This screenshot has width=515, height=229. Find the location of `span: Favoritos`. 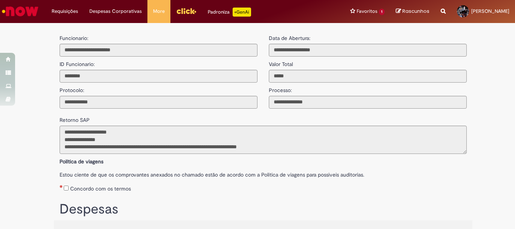

span: Favoritos is located at coordinates (367, 11).